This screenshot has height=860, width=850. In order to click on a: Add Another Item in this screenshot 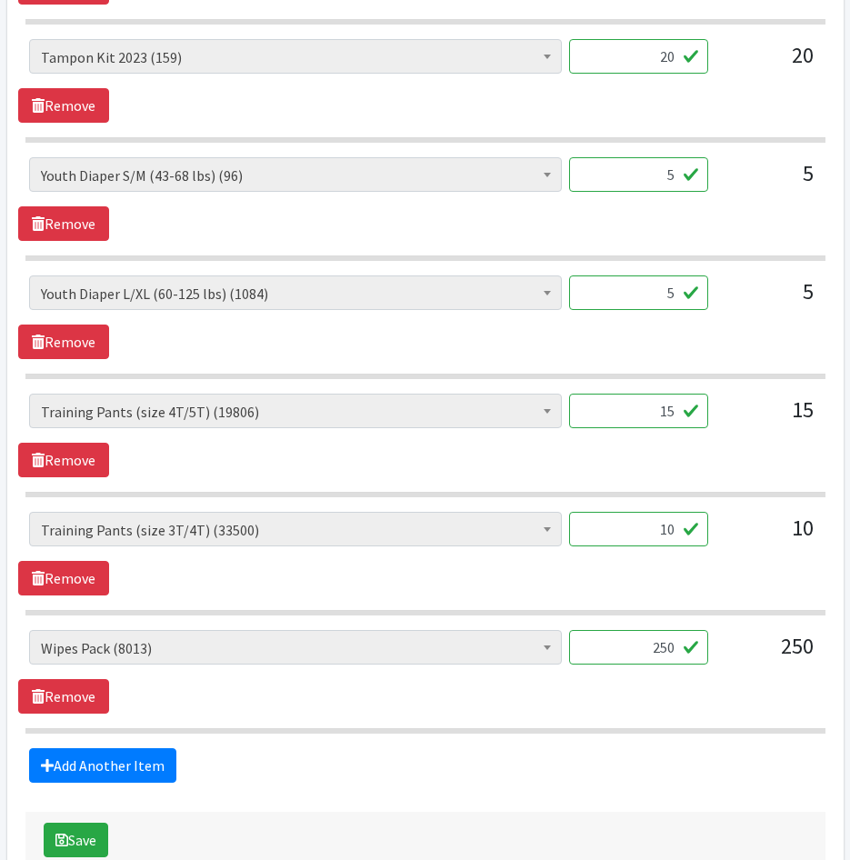, I will do `click(103, 766)`.